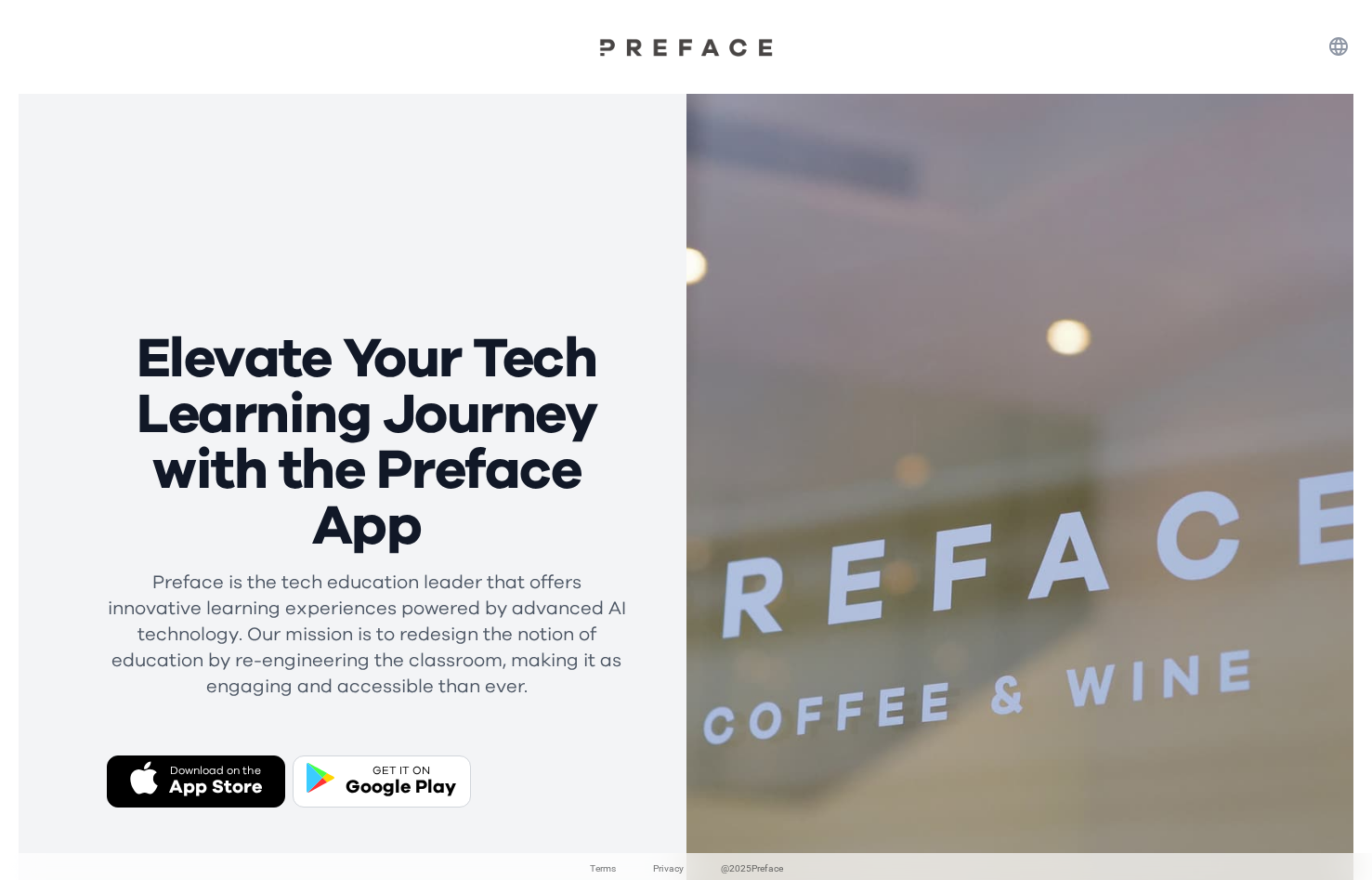 The height and width of the screenshot is (880, 1372). I want to click on img: Preface Logo, so click(686, 47).